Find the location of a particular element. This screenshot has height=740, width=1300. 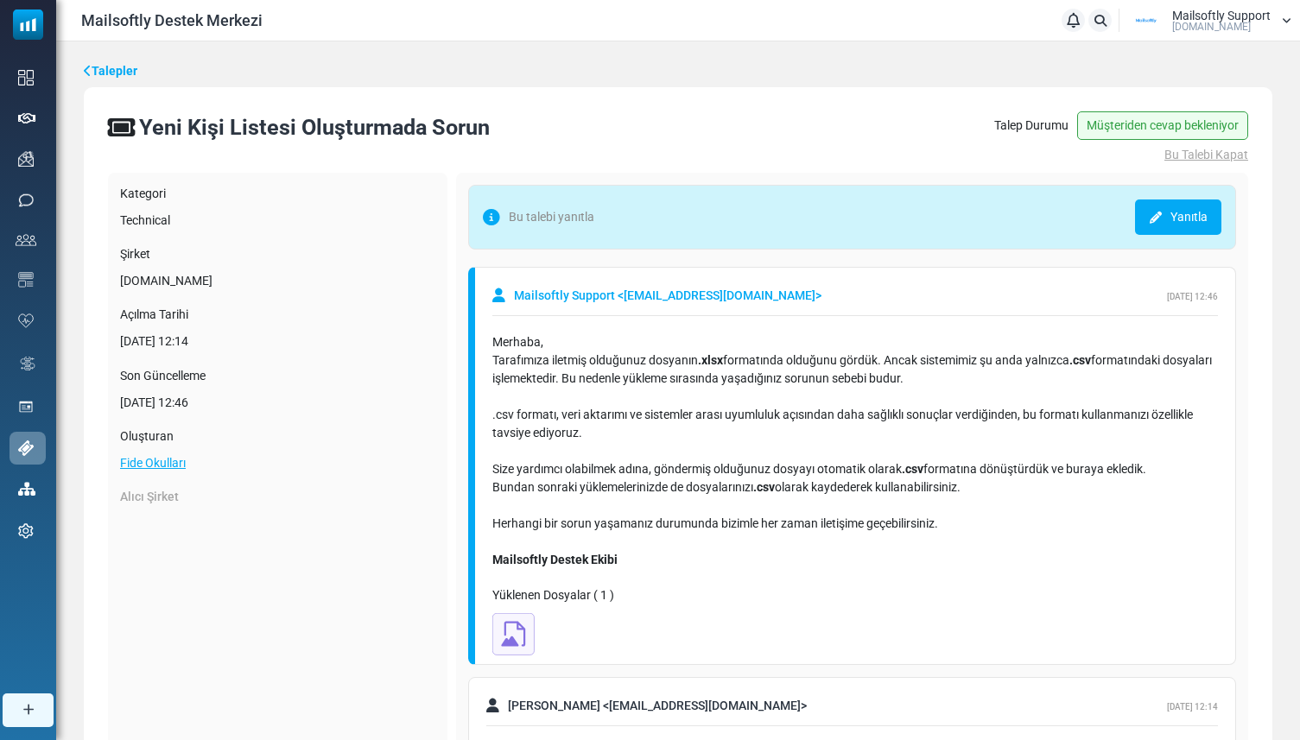

div: Yüklenen Dosyalar ( 1 ) is located at coordinates (855, 595).